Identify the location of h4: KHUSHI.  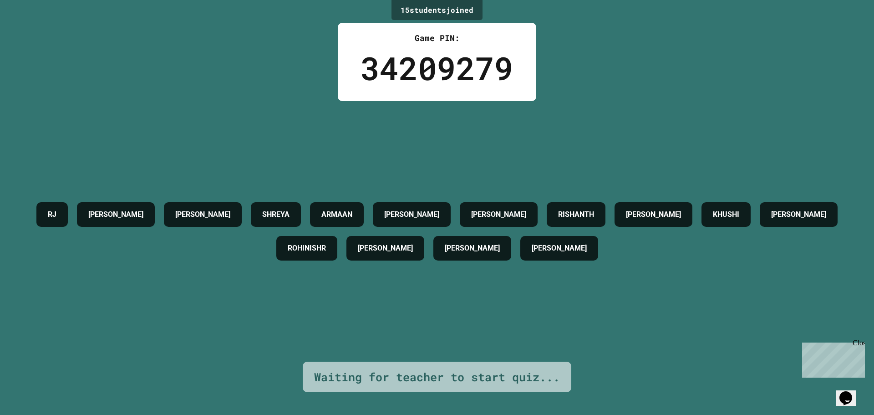
(726, 215).